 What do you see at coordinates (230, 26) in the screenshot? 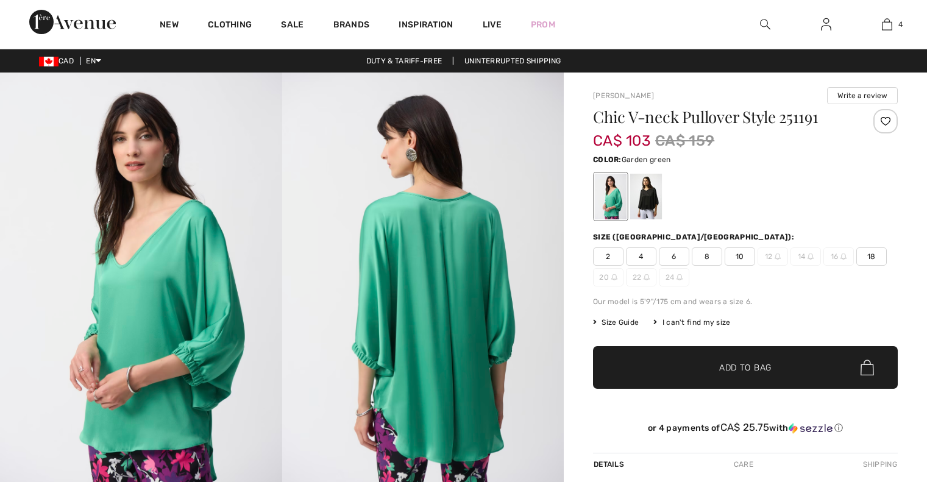
I see `a: Clothing` at bounding box center [230, 26].